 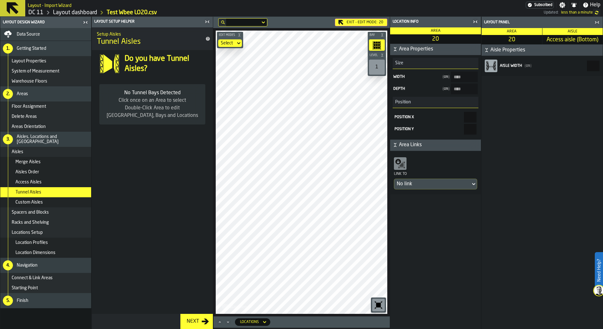 I want to click on span: Subscribed, so click(x=543, y=5).